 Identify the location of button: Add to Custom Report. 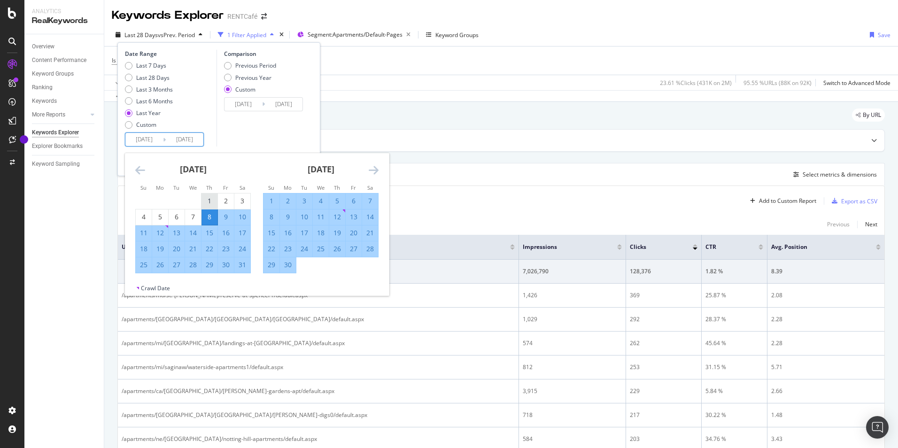
(781, 201).